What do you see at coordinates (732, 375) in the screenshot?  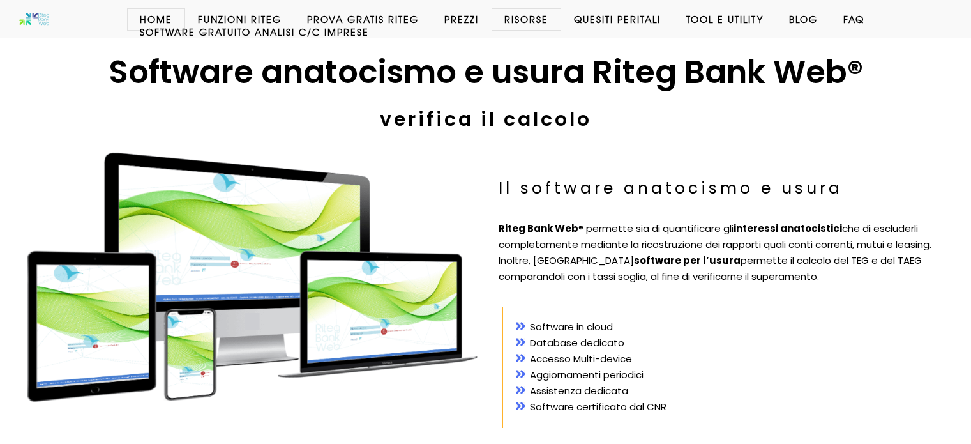 I see `li: Aggiornamenti periodici` at bounding box center [732, 375].